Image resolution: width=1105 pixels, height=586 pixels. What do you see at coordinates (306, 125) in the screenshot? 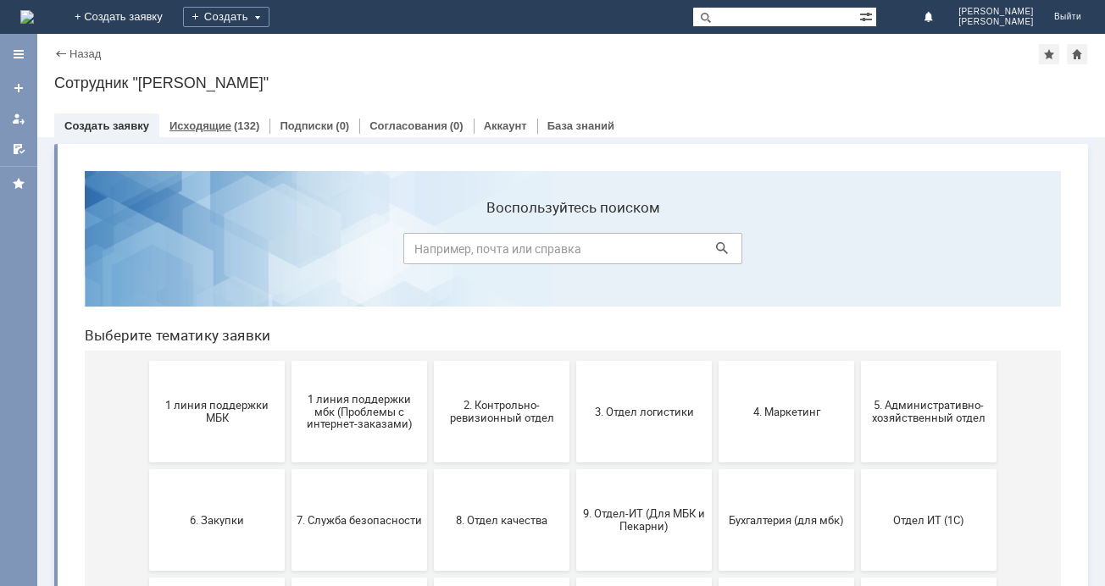
I see `a: Подписки` at bounding box center [306, 125].